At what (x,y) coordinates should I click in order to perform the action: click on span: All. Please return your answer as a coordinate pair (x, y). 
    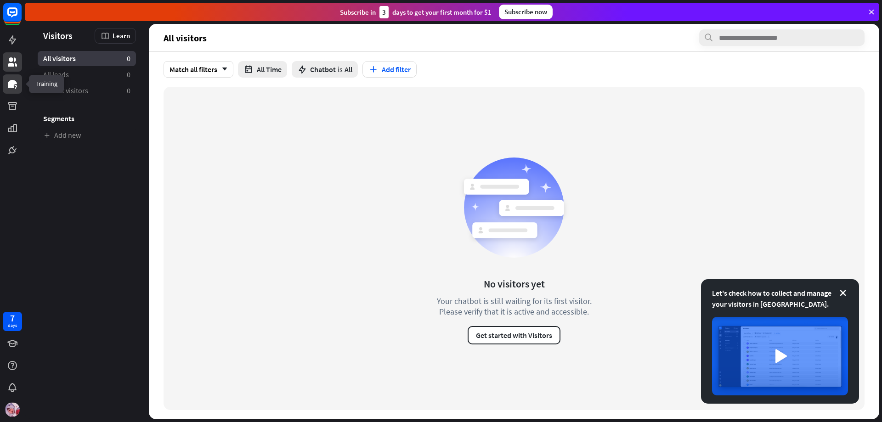
    Looking at the image, I should click on (348, 69).